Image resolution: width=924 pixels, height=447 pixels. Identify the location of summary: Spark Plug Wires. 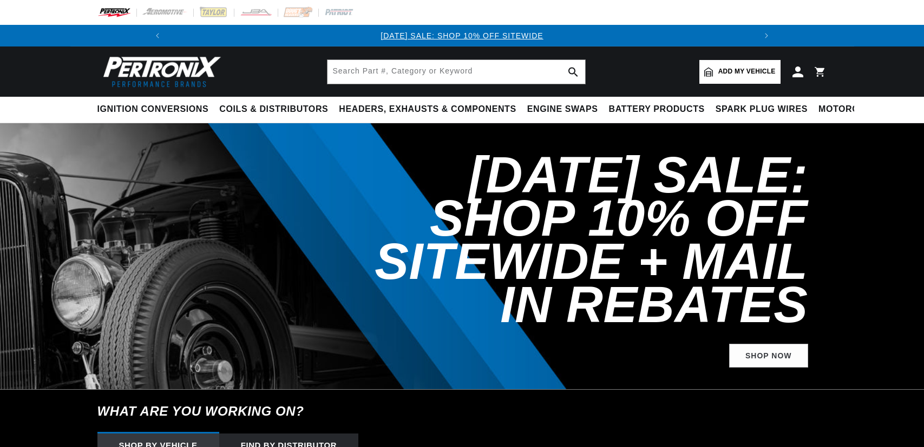
(761, 109).